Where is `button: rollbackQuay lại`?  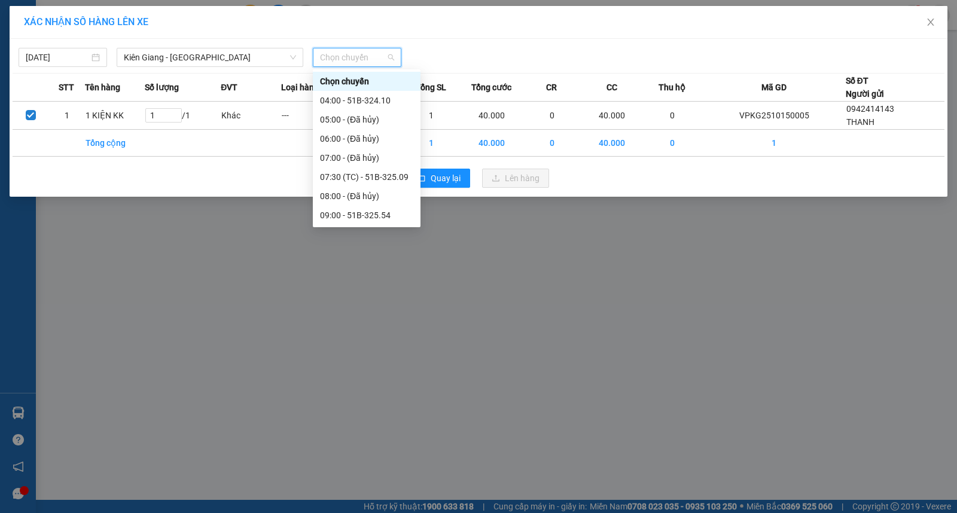 button: rollbackQuay lại is located at coordinates (439, 178).